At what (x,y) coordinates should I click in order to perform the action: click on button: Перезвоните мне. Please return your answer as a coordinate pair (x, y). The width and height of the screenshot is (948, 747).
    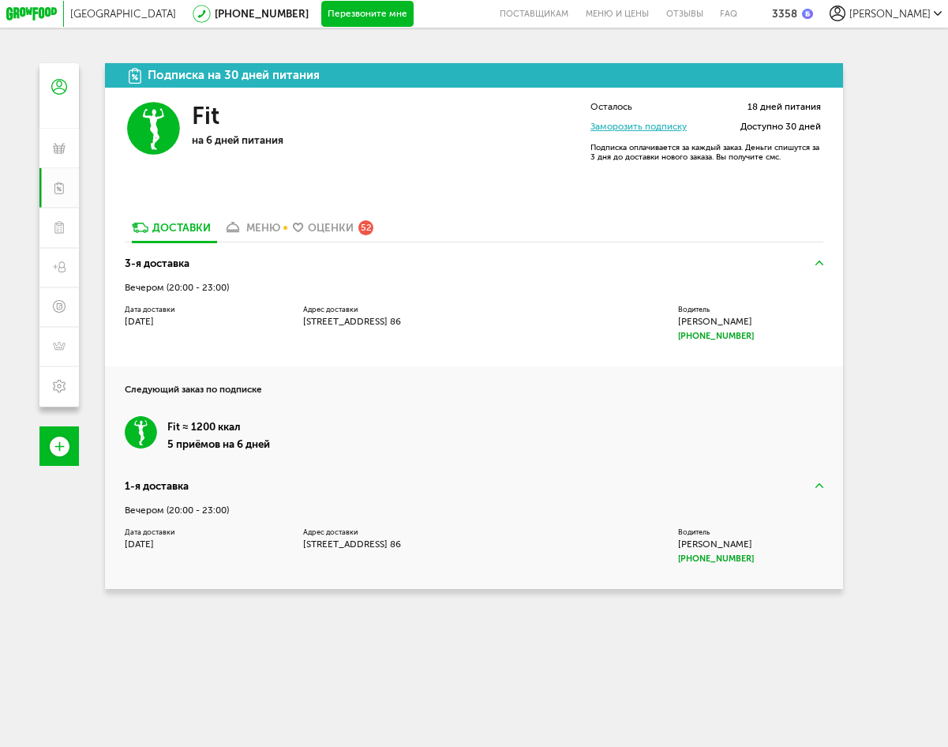
    Looking at the image, I should click on (367, 13).